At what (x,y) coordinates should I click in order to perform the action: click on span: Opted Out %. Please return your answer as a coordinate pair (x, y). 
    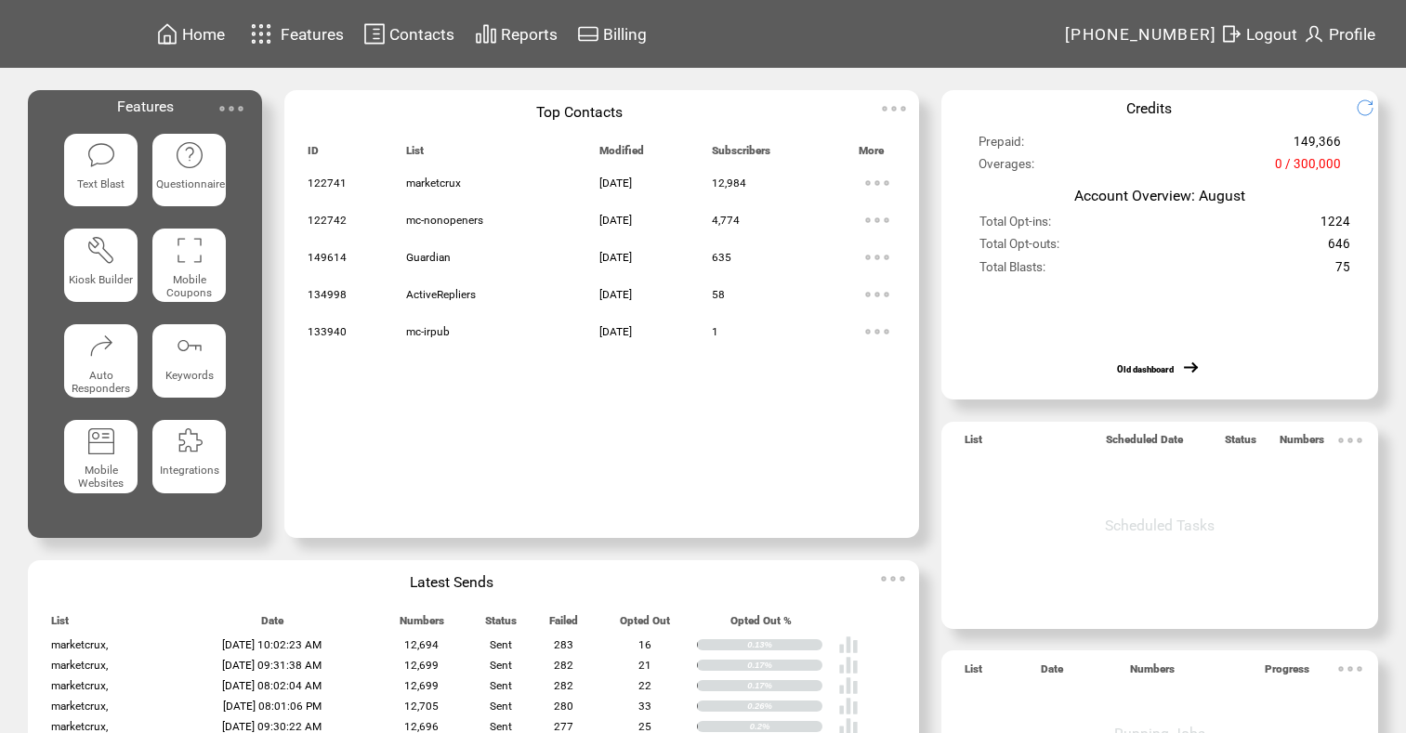
    Looking at the image, I should click on (761, 625).